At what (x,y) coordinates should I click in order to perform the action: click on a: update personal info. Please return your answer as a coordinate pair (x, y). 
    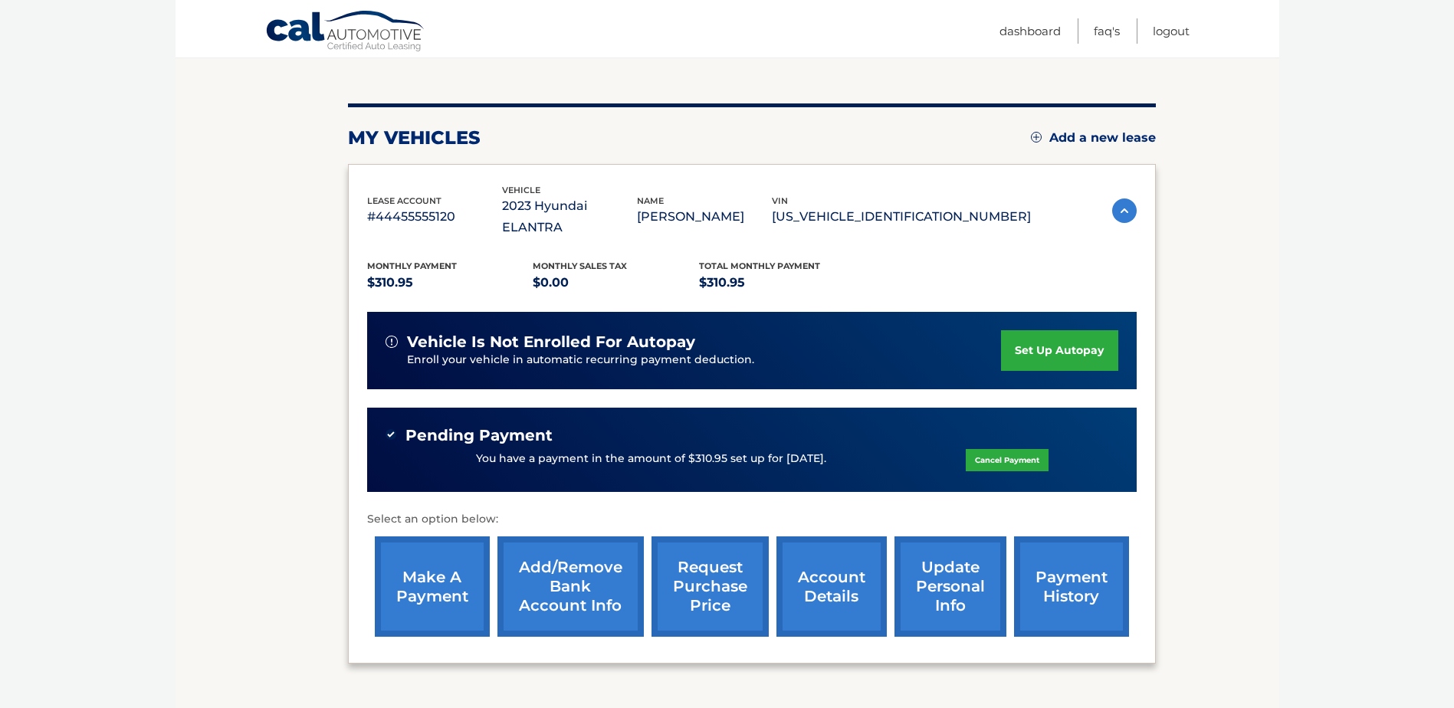
    Looking at the image, I should click on (950, 586).